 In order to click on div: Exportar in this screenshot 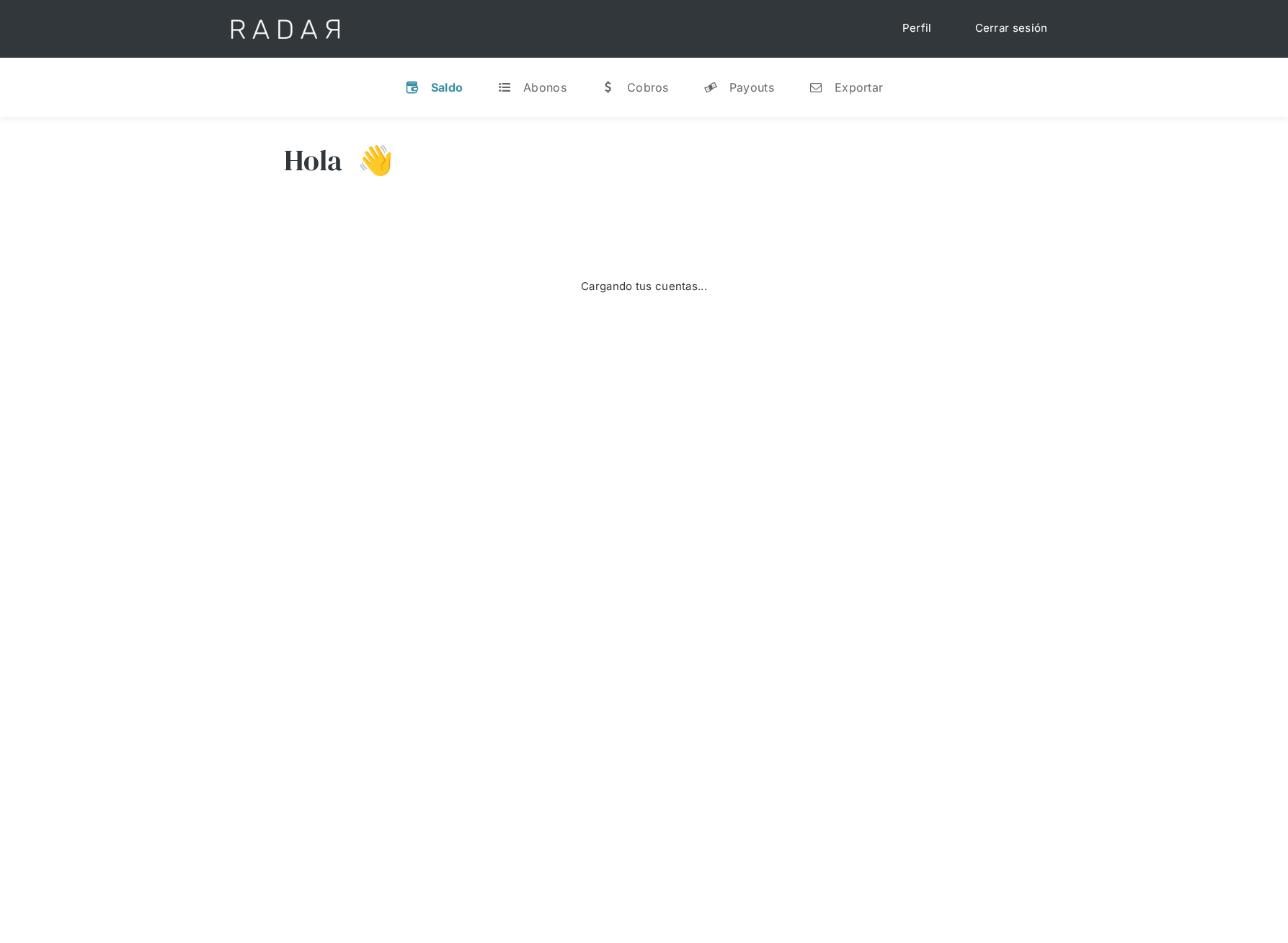, I will do `click(859, 87)`.